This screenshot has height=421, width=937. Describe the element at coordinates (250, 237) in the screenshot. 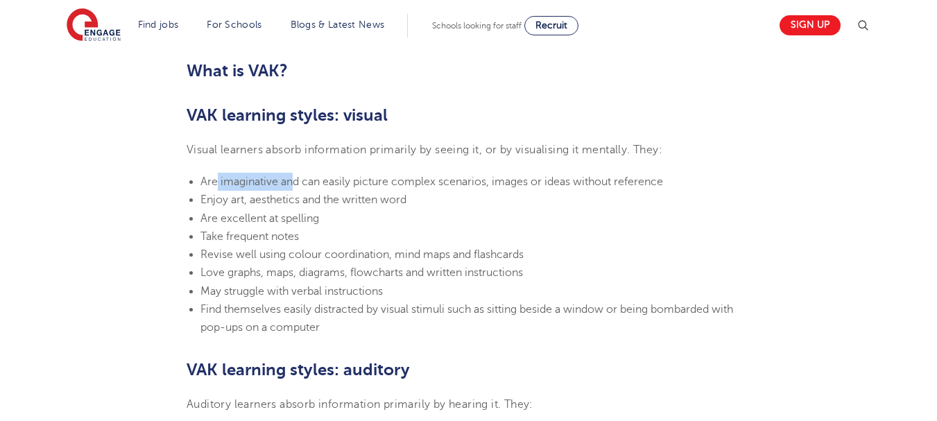

I see `span: Take frequent notes` at that location.